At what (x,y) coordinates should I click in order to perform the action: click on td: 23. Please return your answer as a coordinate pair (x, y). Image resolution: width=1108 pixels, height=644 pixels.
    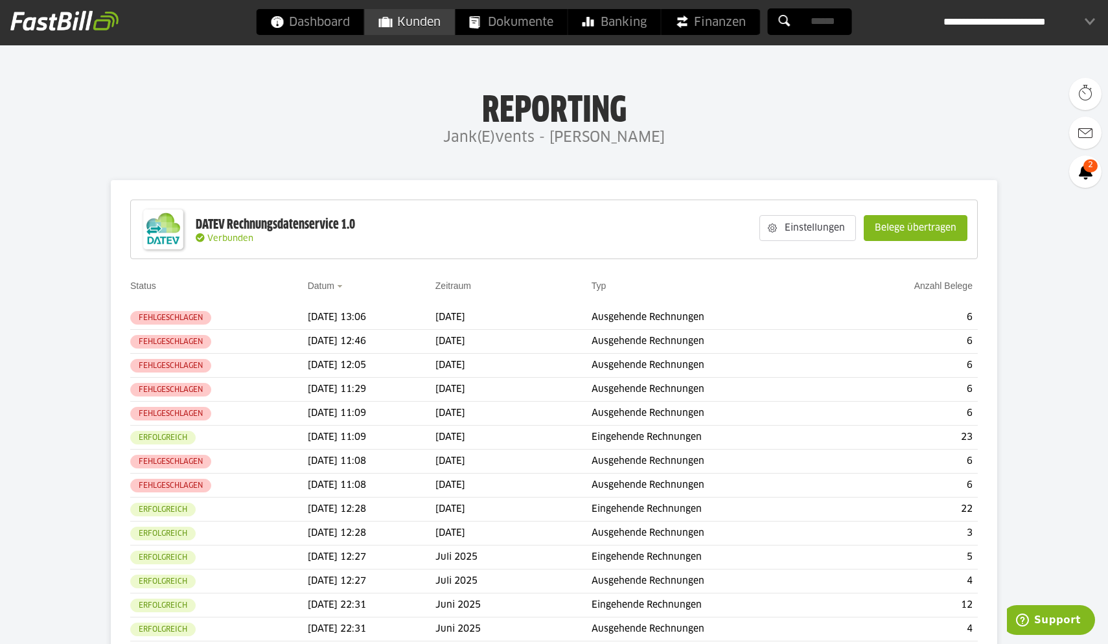
    Looking at the image, I should click on (908, 438).